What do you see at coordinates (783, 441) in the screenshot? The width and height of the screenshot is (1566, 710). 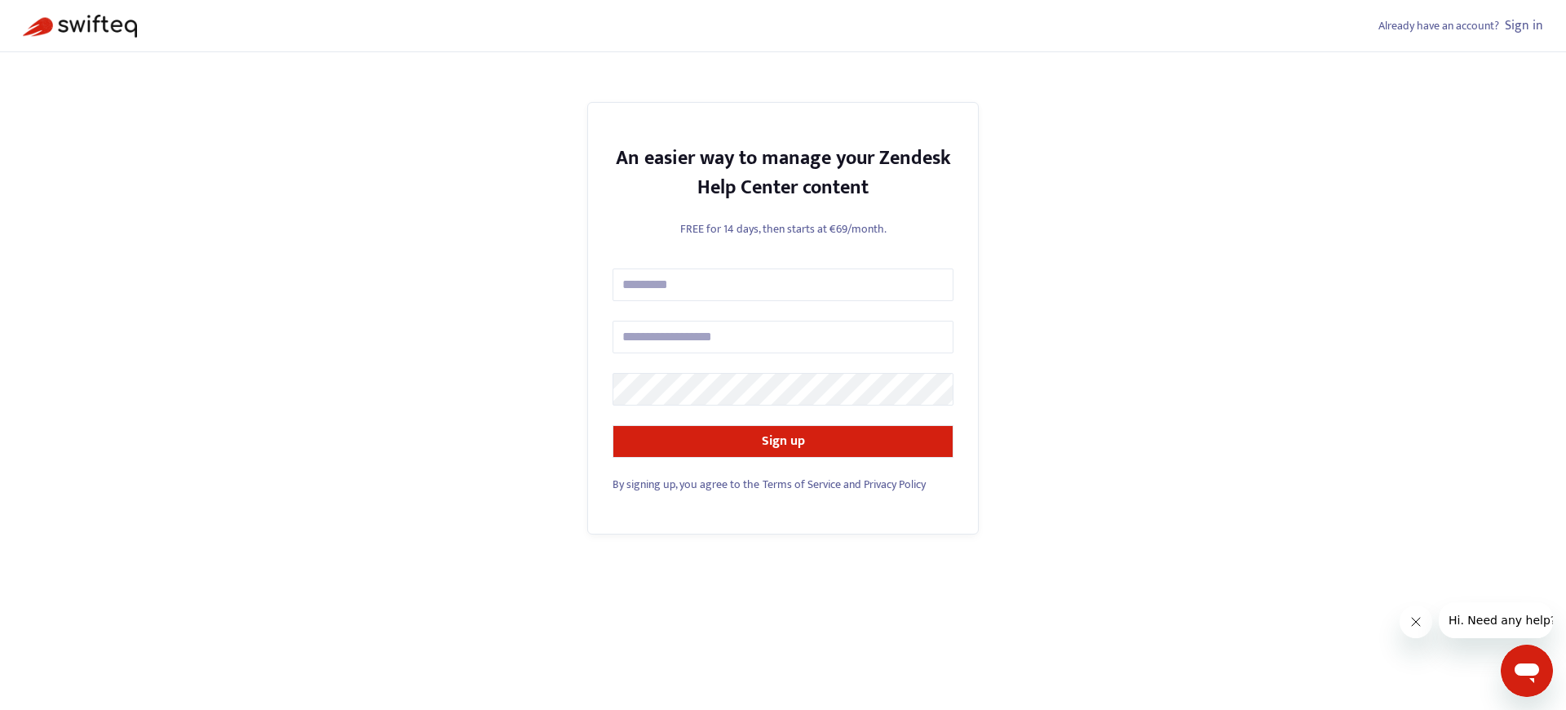 I see `button: Sign up` at bounding box center [783, 441].